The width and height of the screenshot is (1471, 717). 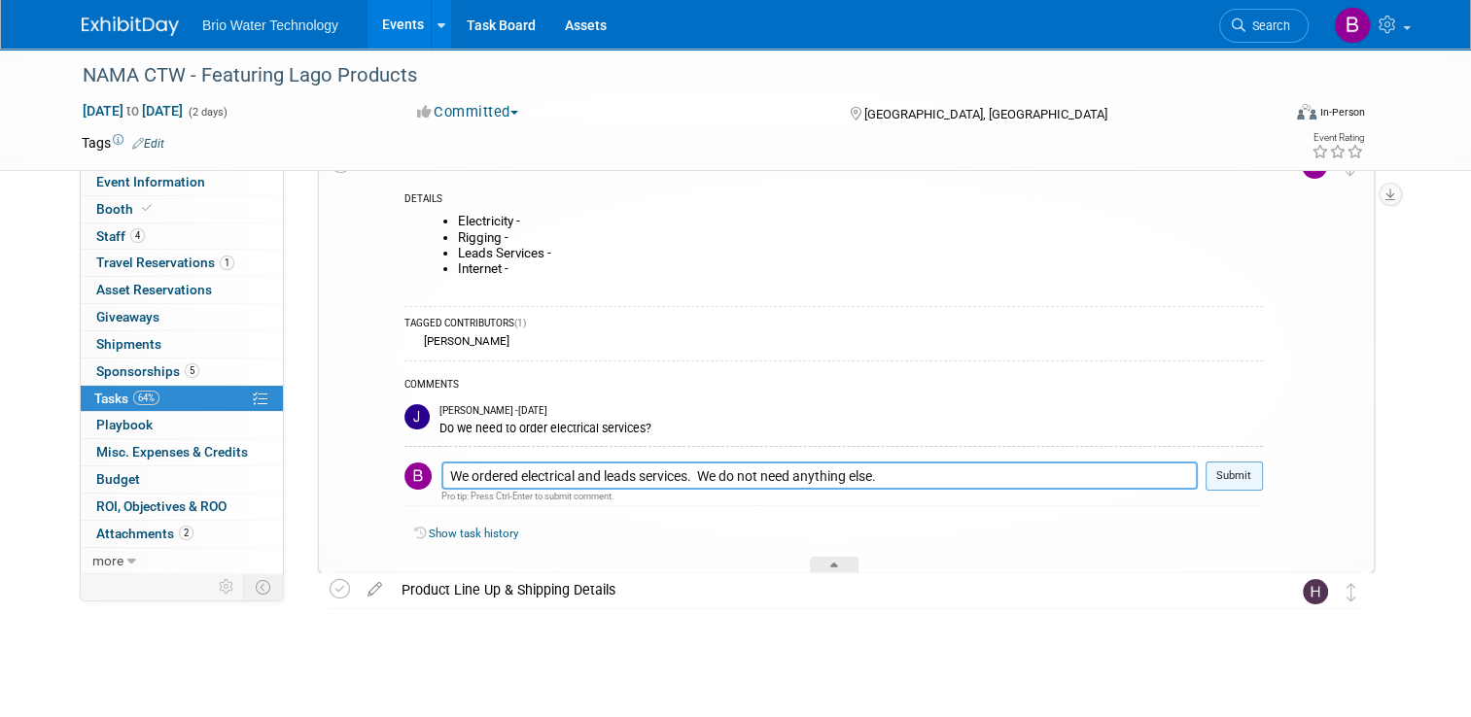 What do you see at coordinates (182, 399) in the screenshot?
I see `a: Tasks64%` at bounding box center [182, 399].